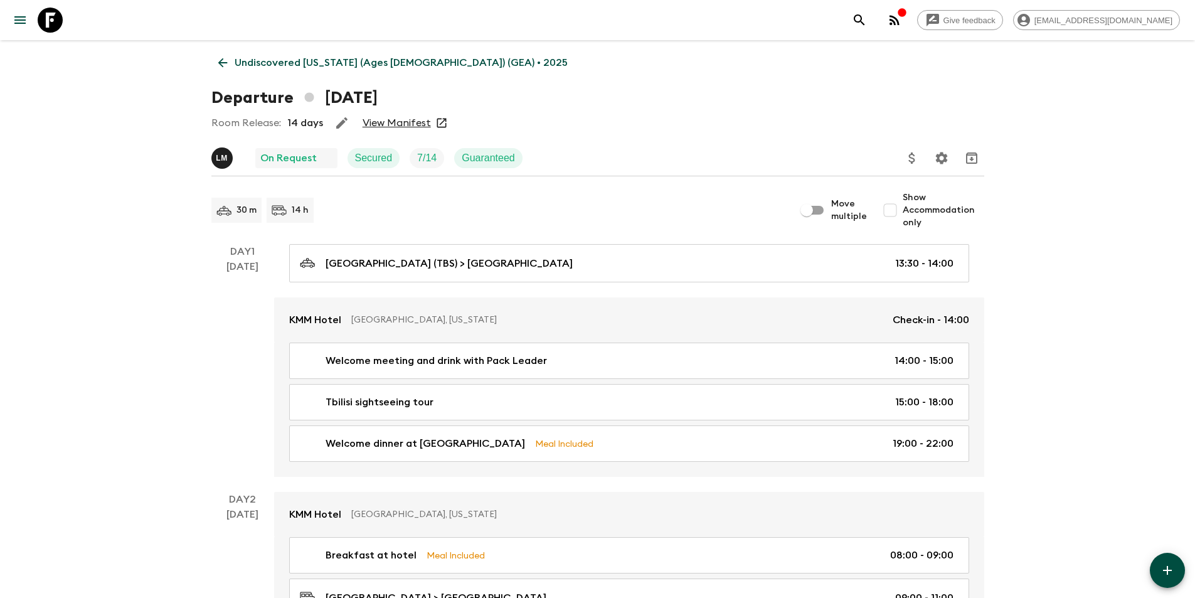  What do you see at coordinates (243, 252) in the screenshot?
I see `p: Day 1` at bounding box center [243, 252].